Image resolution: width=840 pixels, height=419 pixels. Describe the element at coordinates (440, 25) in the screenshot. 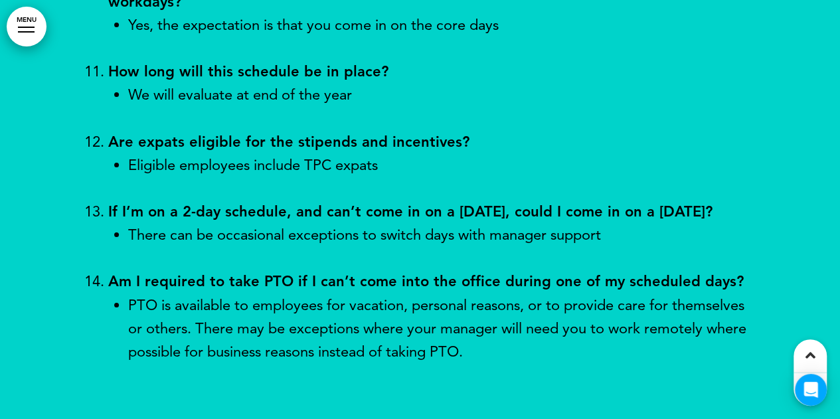

I see `li: Yes, the expectation is that you come in on the core days` at that location.